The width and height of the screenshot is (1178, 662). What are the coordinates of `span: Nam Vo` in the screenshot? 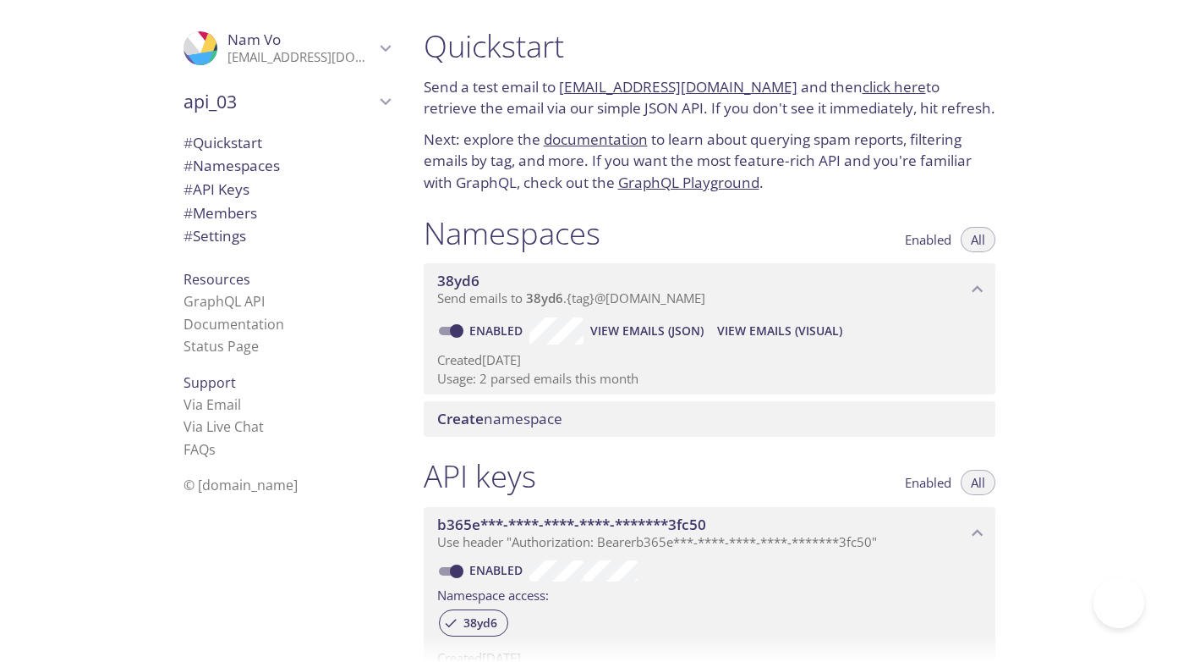 It's located at (254, 39).